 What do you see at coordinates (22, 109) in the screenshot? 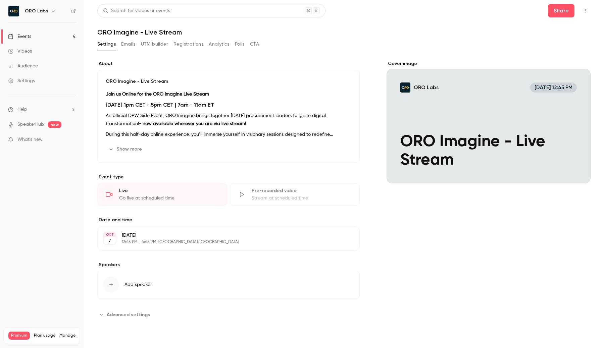
I see `span: Help` at bounding box center [22, 109].